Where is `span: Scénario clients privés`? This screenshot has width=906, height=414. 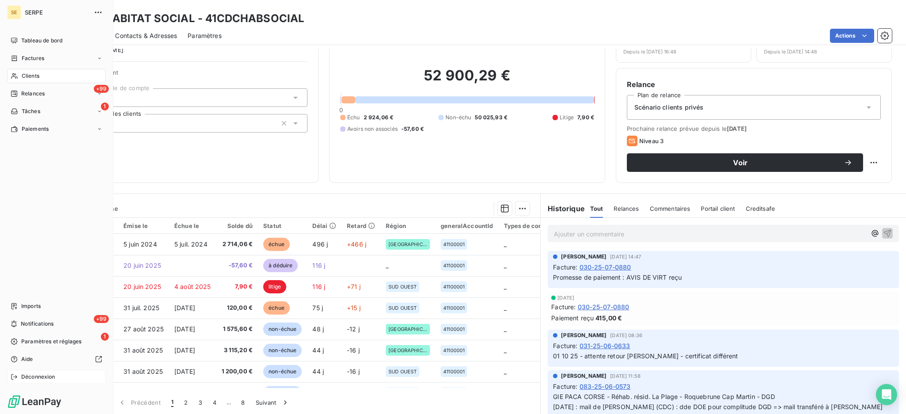 span: Scénario clients privés is located at coordinates (669, 107).